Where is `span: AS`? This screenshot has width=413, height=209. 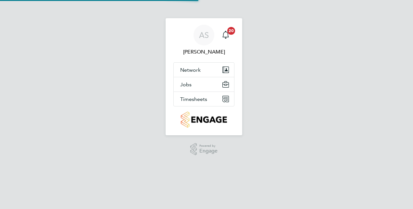
span: AS is located at coordinates (204, 35).